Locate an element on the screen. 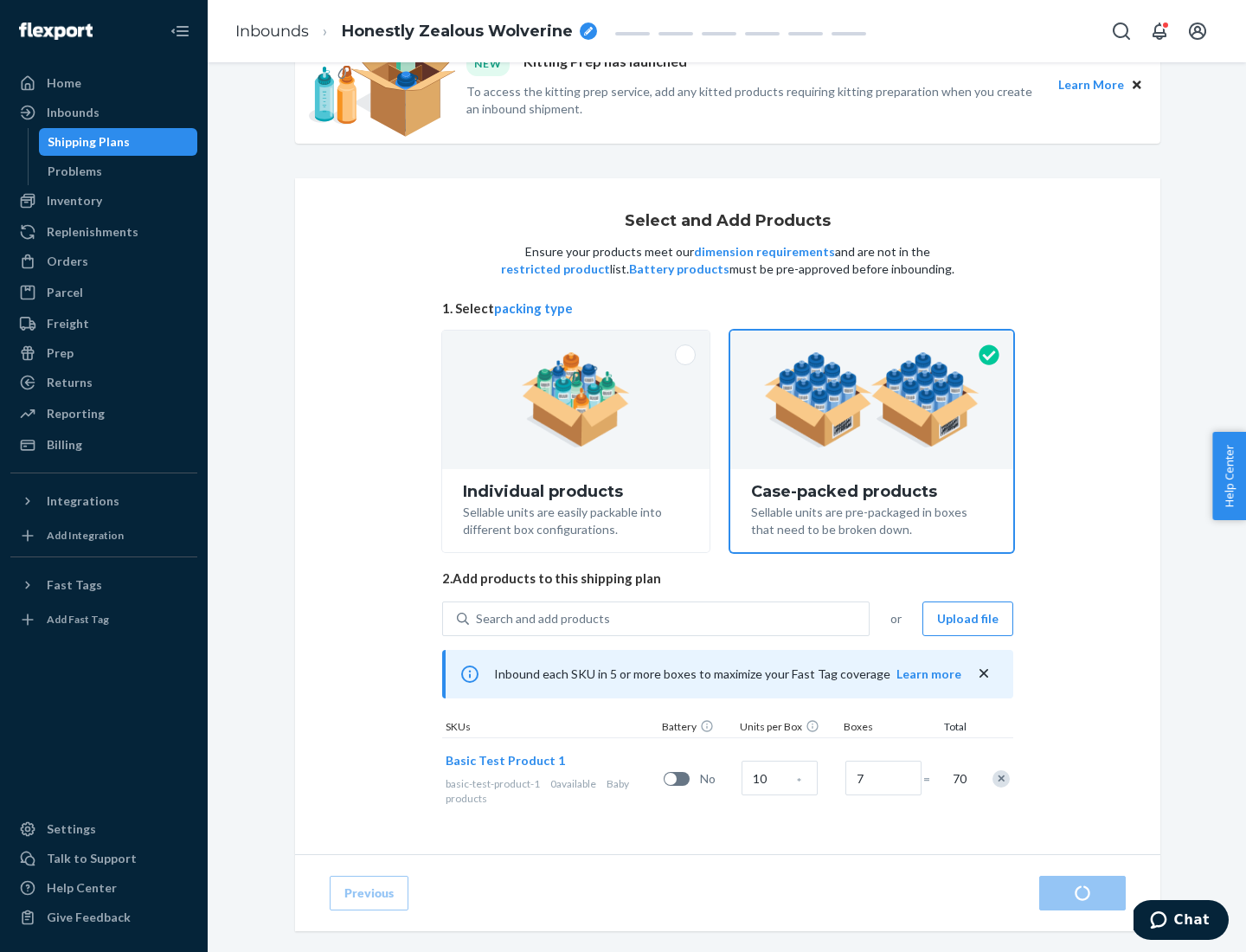  button: Open account menu is located at coordinates (1198, 31).